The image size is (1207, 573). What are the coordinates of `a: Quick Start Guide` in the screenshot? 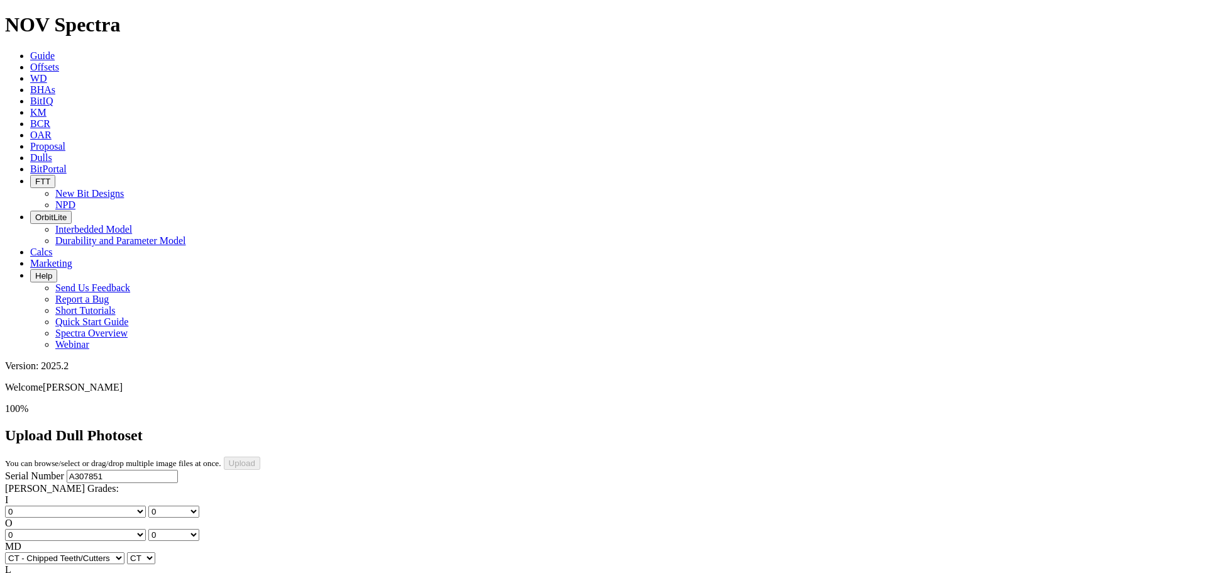 It's located at (92, 321).